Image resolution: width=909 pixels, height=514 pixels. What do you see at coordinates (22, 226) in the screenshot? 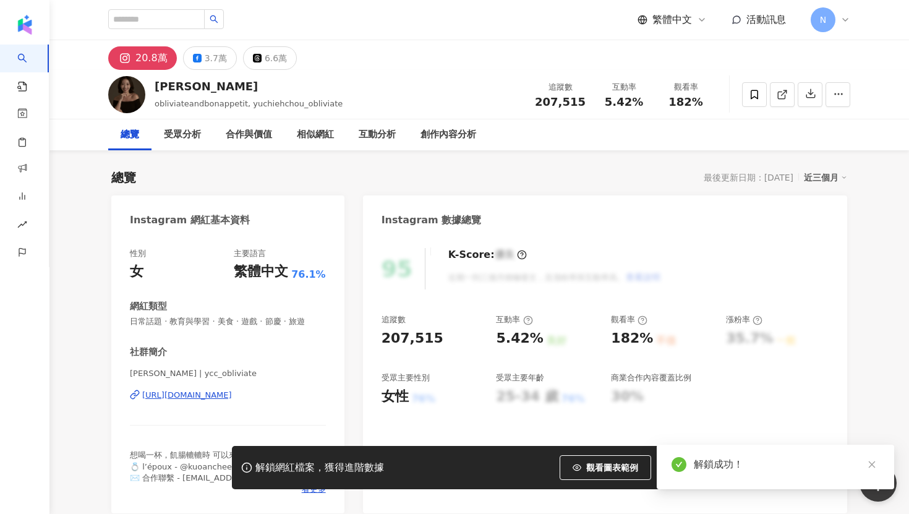
I see `span: rise` at bounding box center [22, 226].